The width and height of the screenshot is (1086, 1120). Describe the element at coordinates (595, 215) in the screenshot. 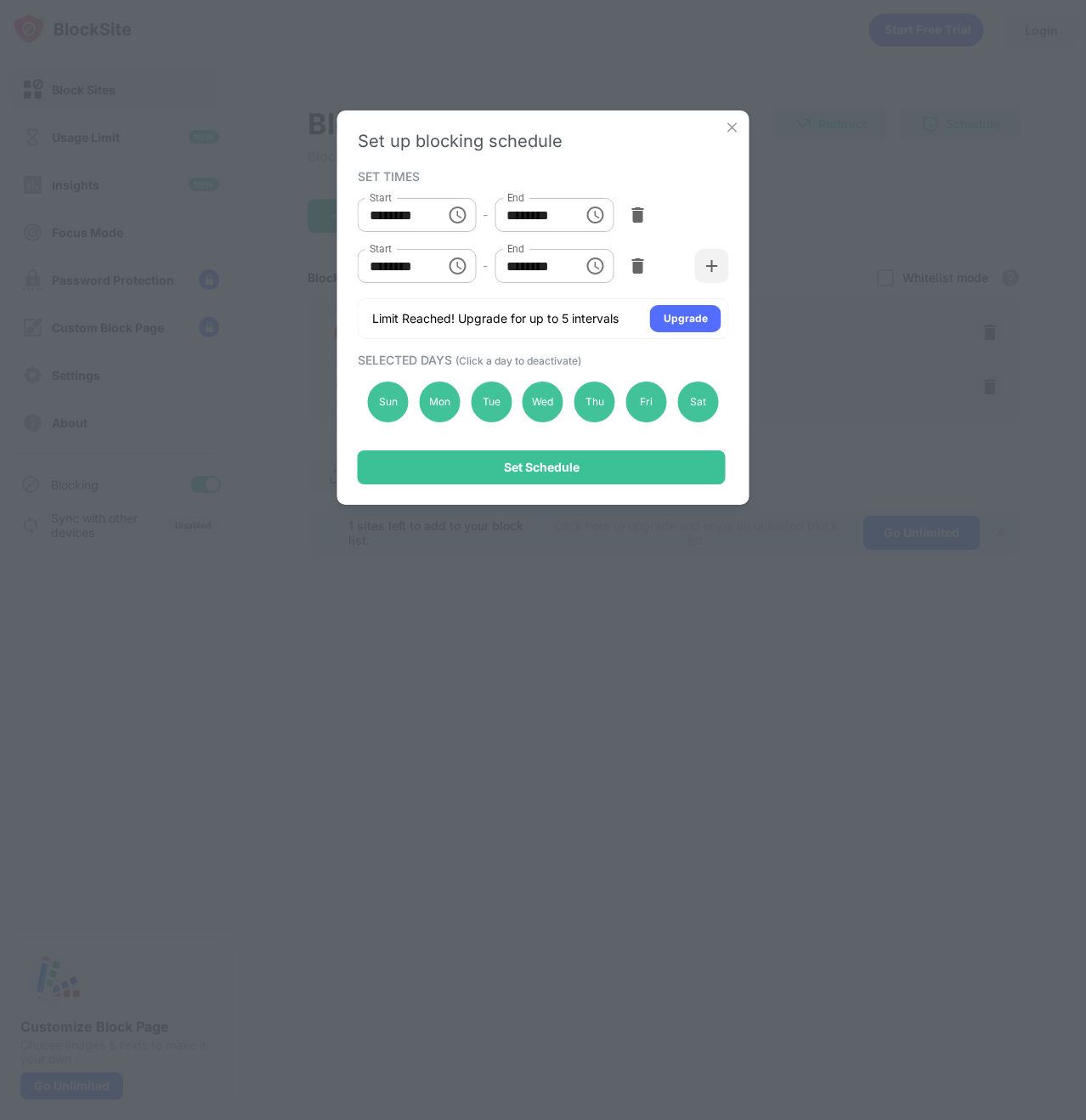

I see `button: Choose time, selected time is 11:59 PM` at that location.